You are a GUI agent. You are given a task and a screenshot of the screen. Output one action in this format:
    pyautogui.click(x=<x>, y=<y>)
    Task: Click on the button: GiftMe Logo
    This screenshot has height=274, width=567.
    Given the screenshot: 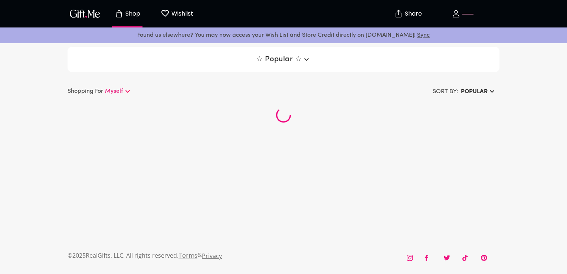 What is the action you would take?
    pyautogui.click(x=85, y=14)
    